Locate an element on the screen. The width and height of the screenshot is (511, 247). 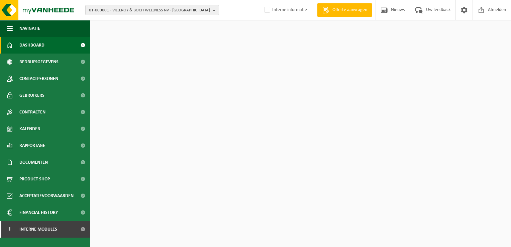
span: Contactpersonen is located at coordinates (39, 79).